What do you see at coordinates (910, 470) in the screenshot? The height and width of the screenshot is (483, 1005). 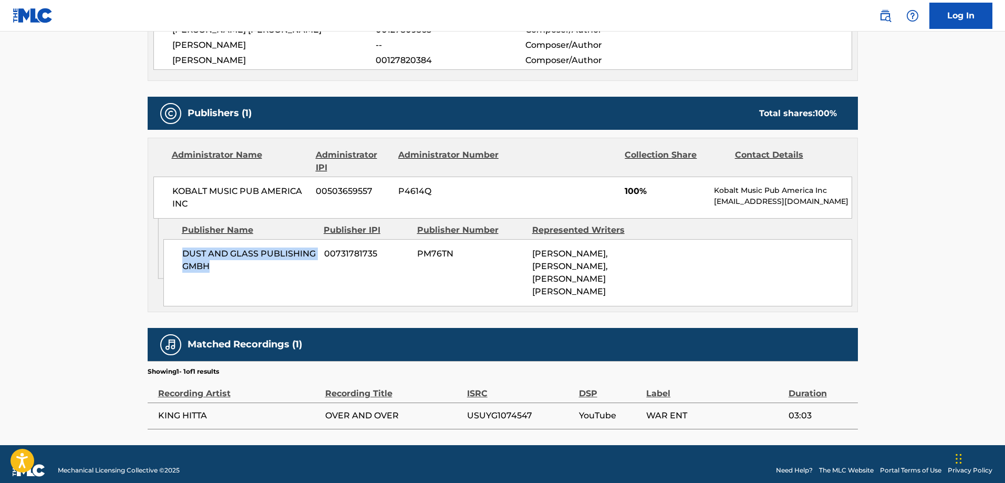 I see `a: Portal Terms of Use` at bounding box center [910, 470].